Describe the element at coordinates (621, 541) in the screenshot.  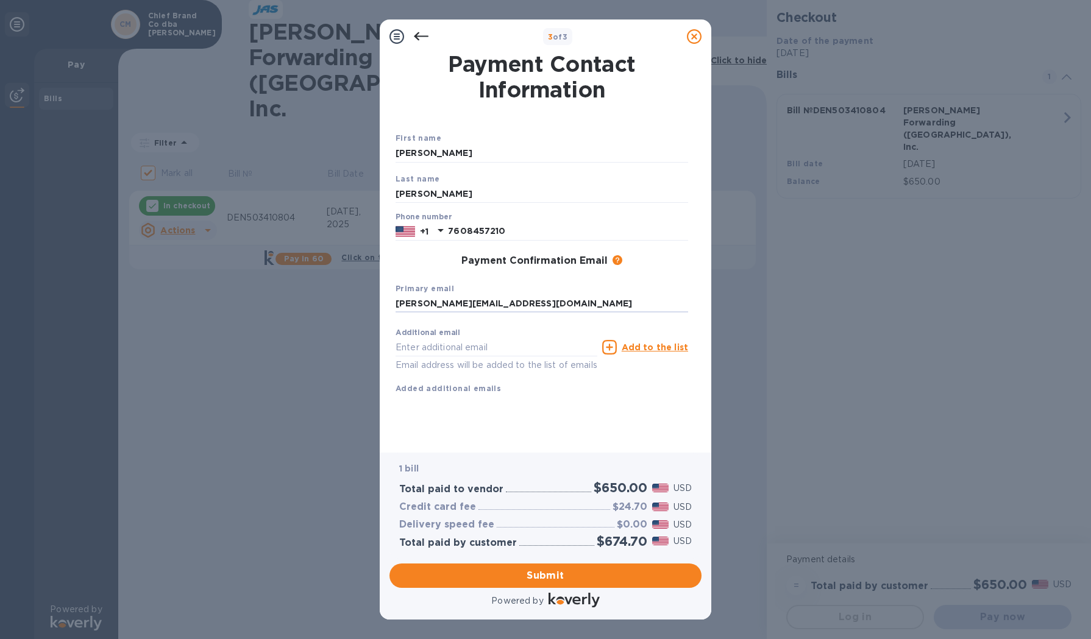
I see `h2: $674.70` at that location.